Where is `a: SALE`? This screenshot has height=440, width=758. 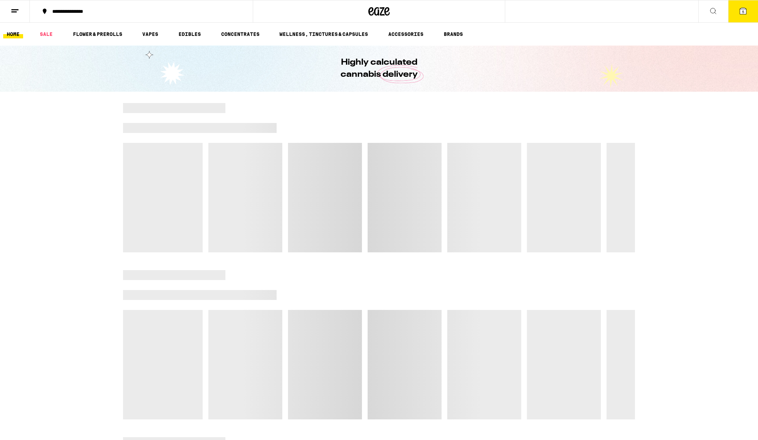 a: SALE is located at coordinates (46, 34).